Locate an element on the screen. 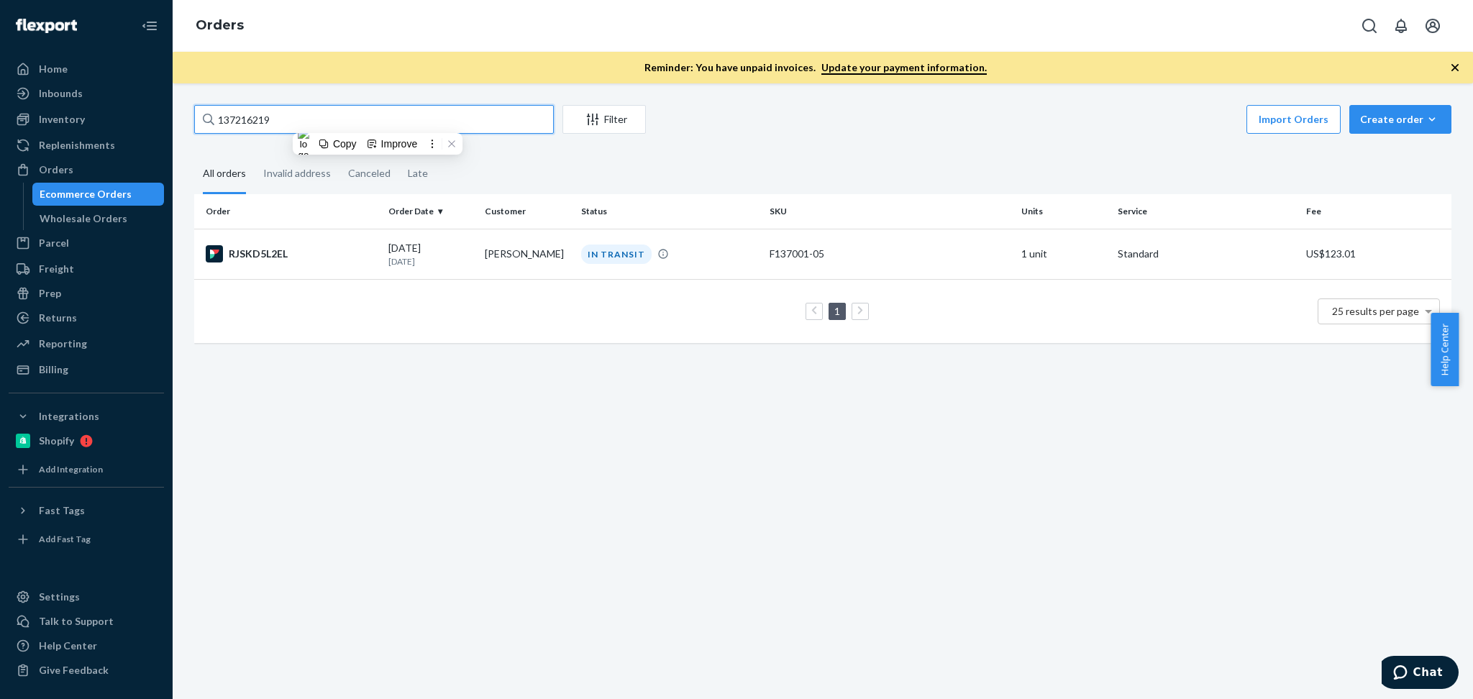 The image size is (1473, 699). div: Add Fast Tag is located at coordinates (65, 539).